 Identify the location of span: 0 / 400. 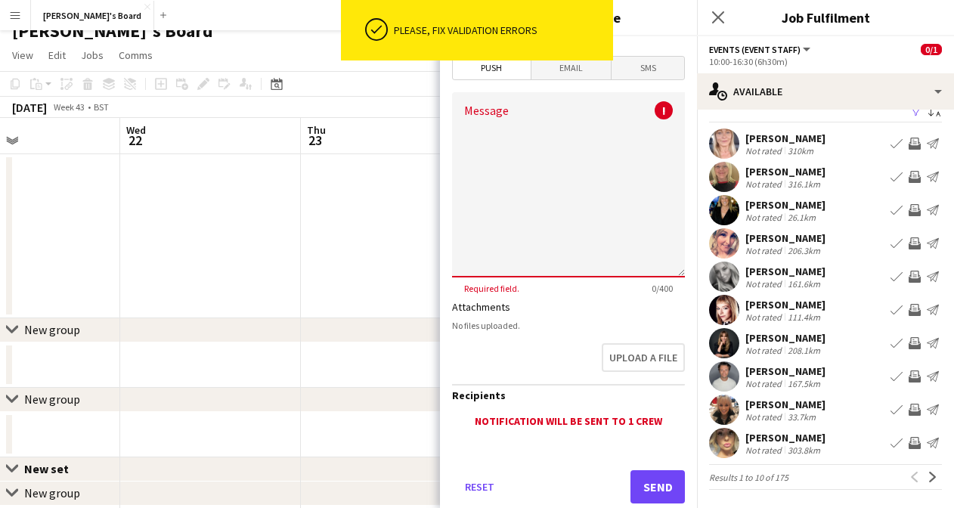
(662, 288).